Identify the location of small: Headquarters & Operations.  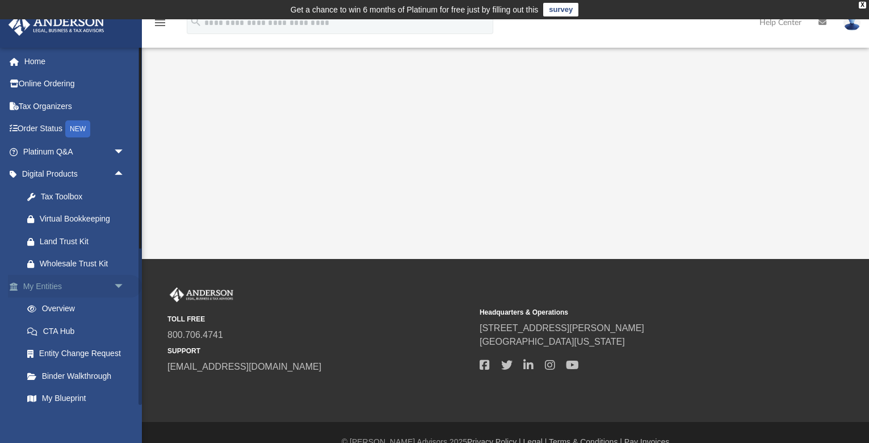
(632, 312).